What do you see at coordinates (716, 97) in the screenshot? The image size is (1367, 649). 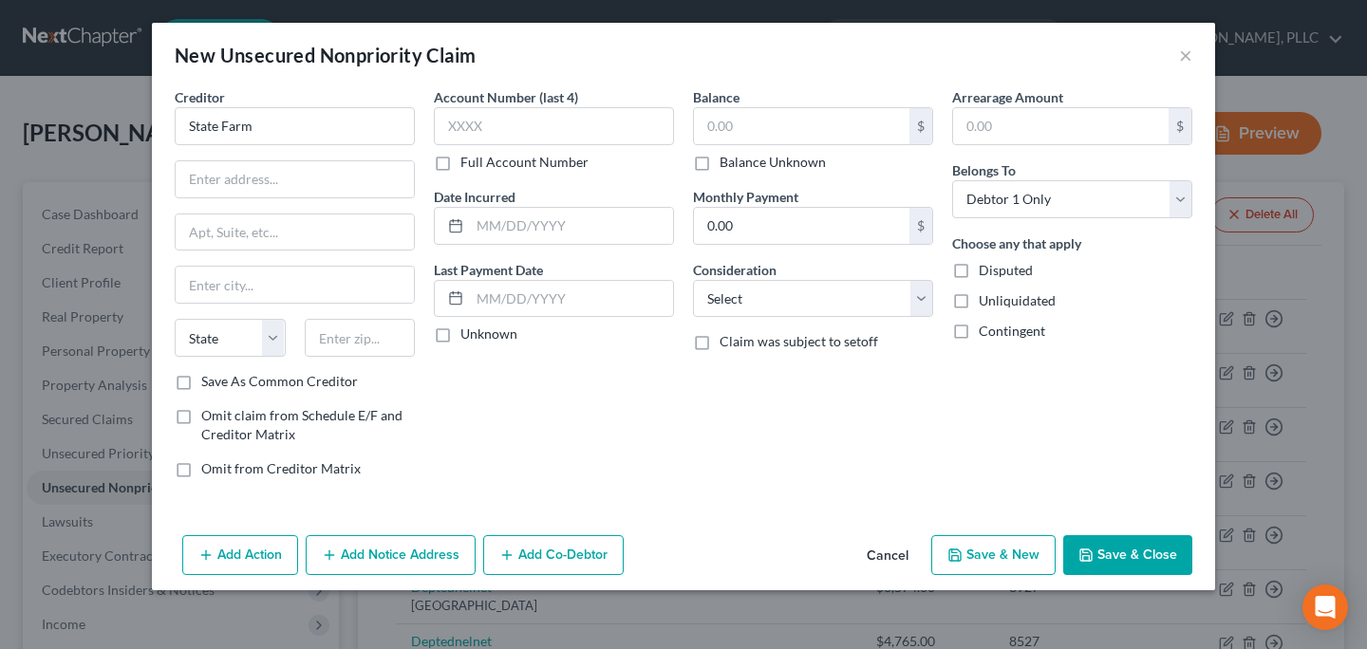 I see `label: Balance` at bounding box center [716, 97].